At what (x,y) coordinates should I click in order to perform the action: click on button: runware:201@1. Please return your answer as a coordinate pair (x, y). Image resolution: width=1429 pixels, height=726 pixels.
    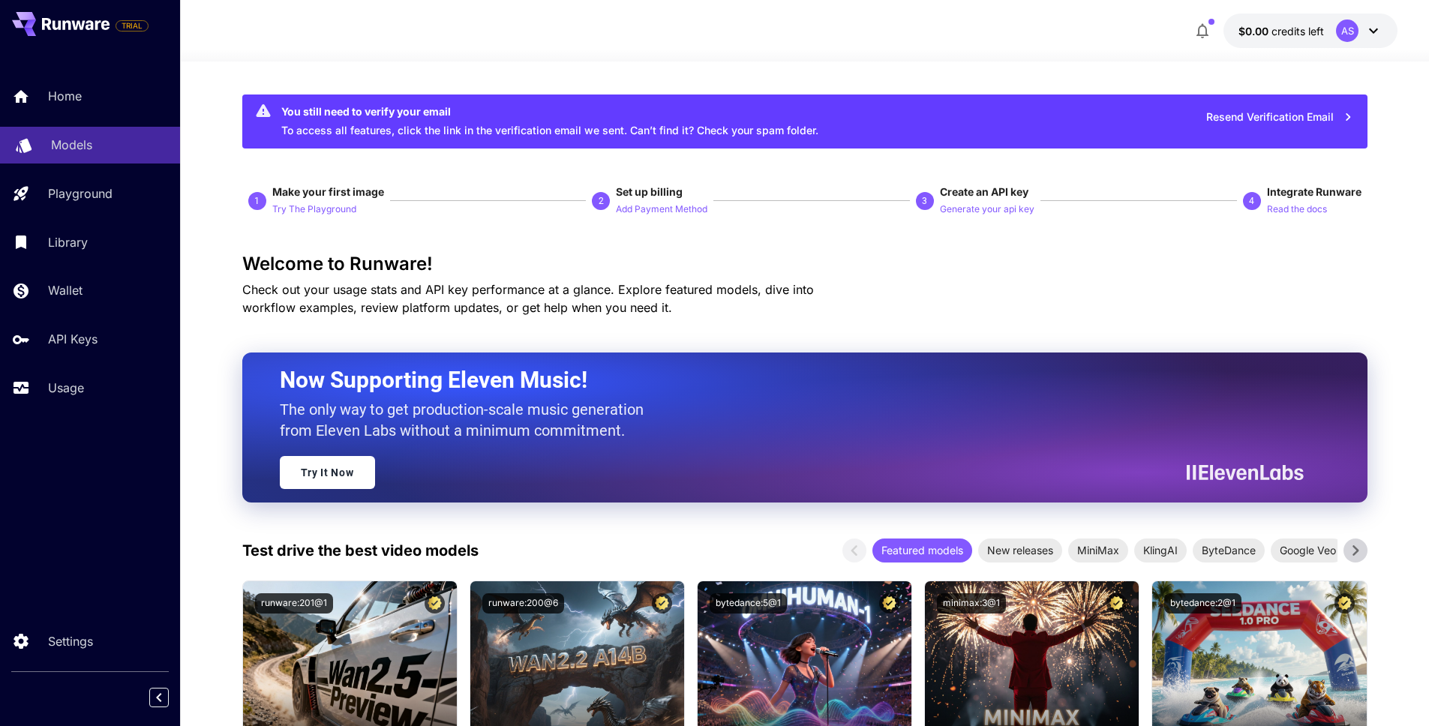
    Looking at the image, I should click on (294, 603).